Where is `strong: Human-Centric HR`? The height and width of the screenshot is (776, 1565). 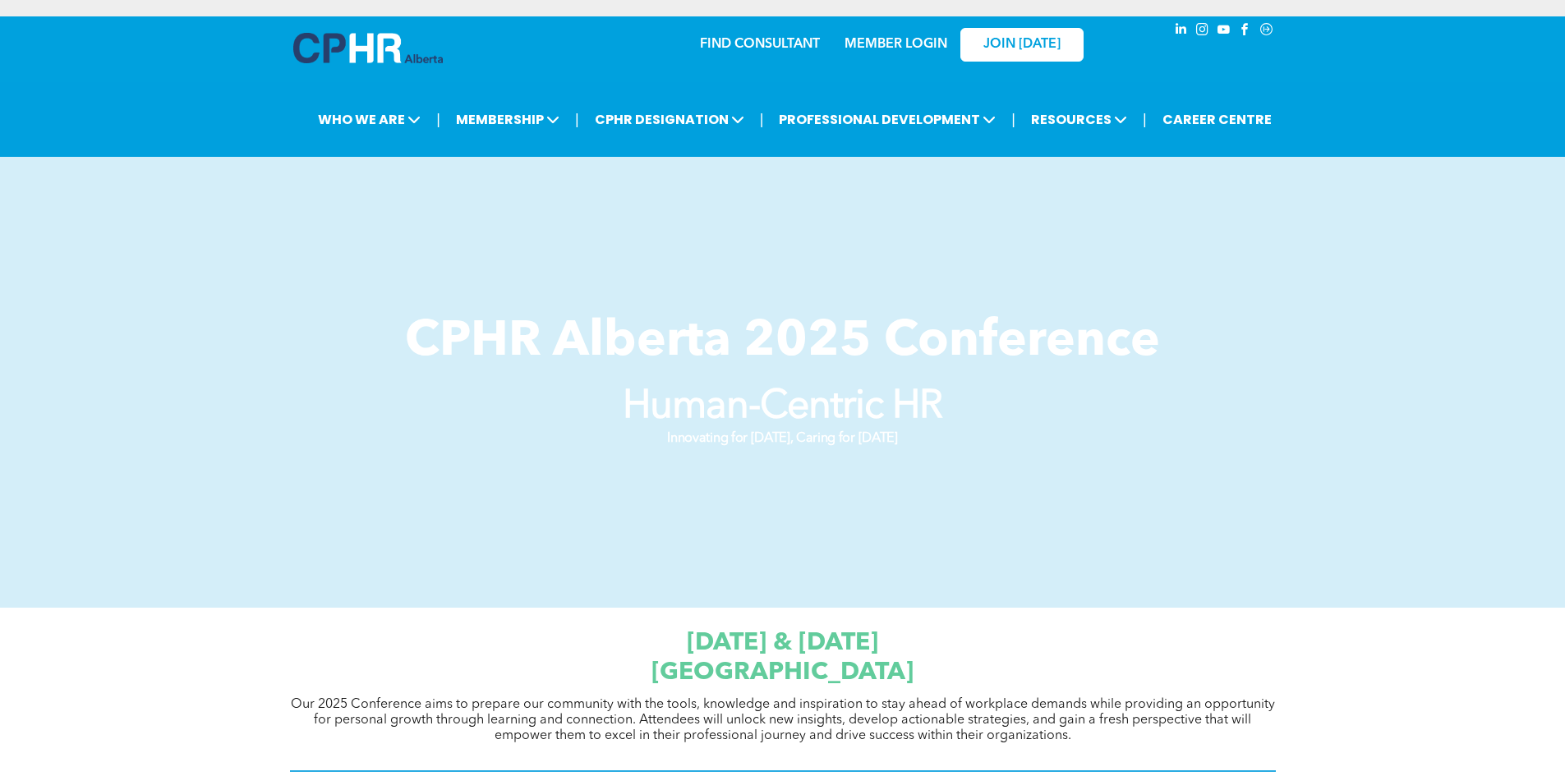
strong: Human-Centric HR is located at coordinates (783, 407).